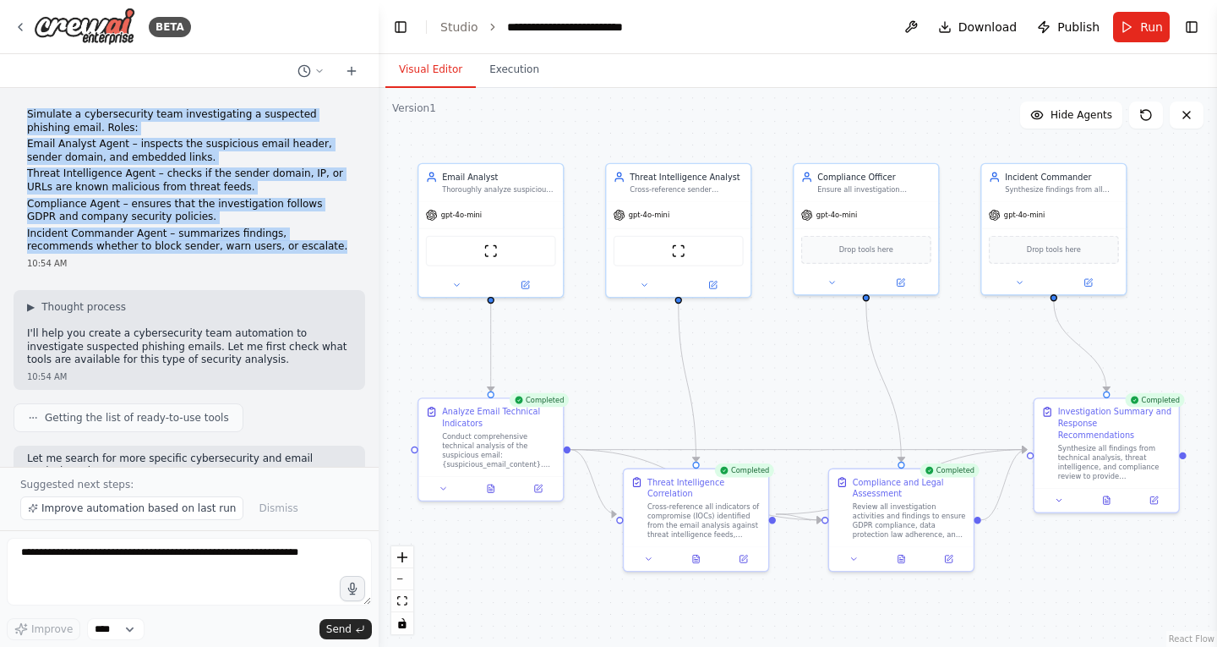 The height and width of the screenshot is (647, 1217). What do you see at coordinates (686, 189) in the screenshot?
I see `div: Cross-reference sender domains, IP addresses, and URLs from {suspicious_email_content} against th...` at bounding box center [686, 189].